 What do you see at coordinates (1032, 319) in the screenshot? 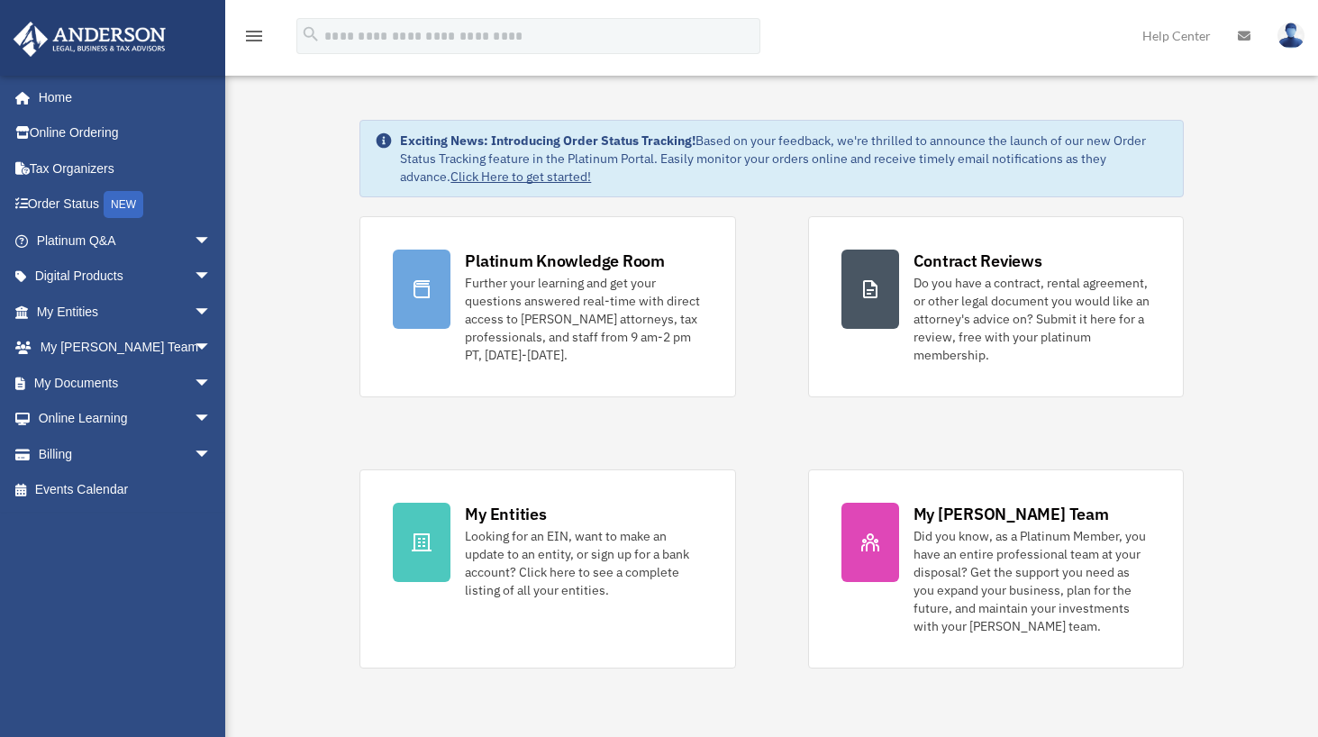
I see `div: Do you have a contract, rental agreement, or other legal document you would like an attorney's ad...` at bounding box center [1032, 319].